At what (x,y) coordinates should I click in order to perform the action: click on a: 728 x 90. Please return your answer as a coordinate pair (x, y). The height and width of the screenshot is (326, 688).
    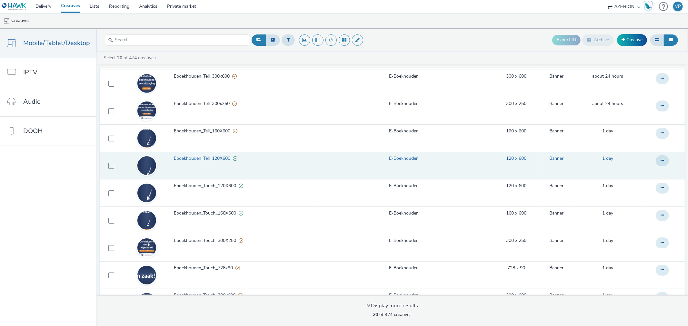
    Looking at the image, I should click on (516, 268).